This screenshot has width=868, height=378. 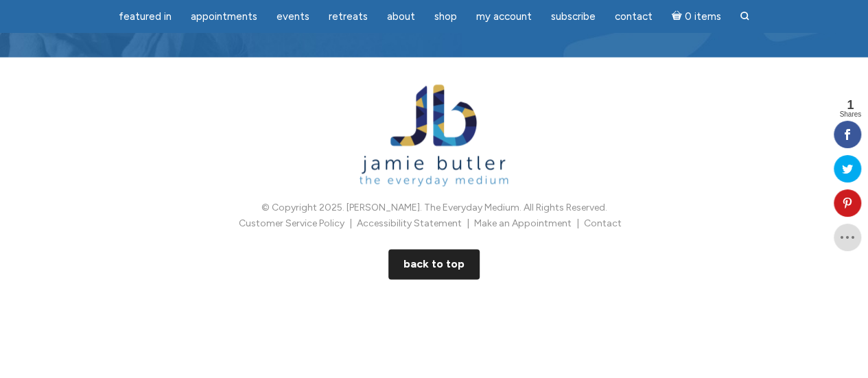 I want to click on span: Subscribe, so click(x=573, y=16).